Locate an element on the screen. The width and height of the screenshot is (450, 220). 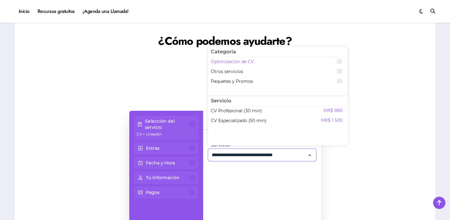
p: Selección del servicio is located at coordinates (167, 125).